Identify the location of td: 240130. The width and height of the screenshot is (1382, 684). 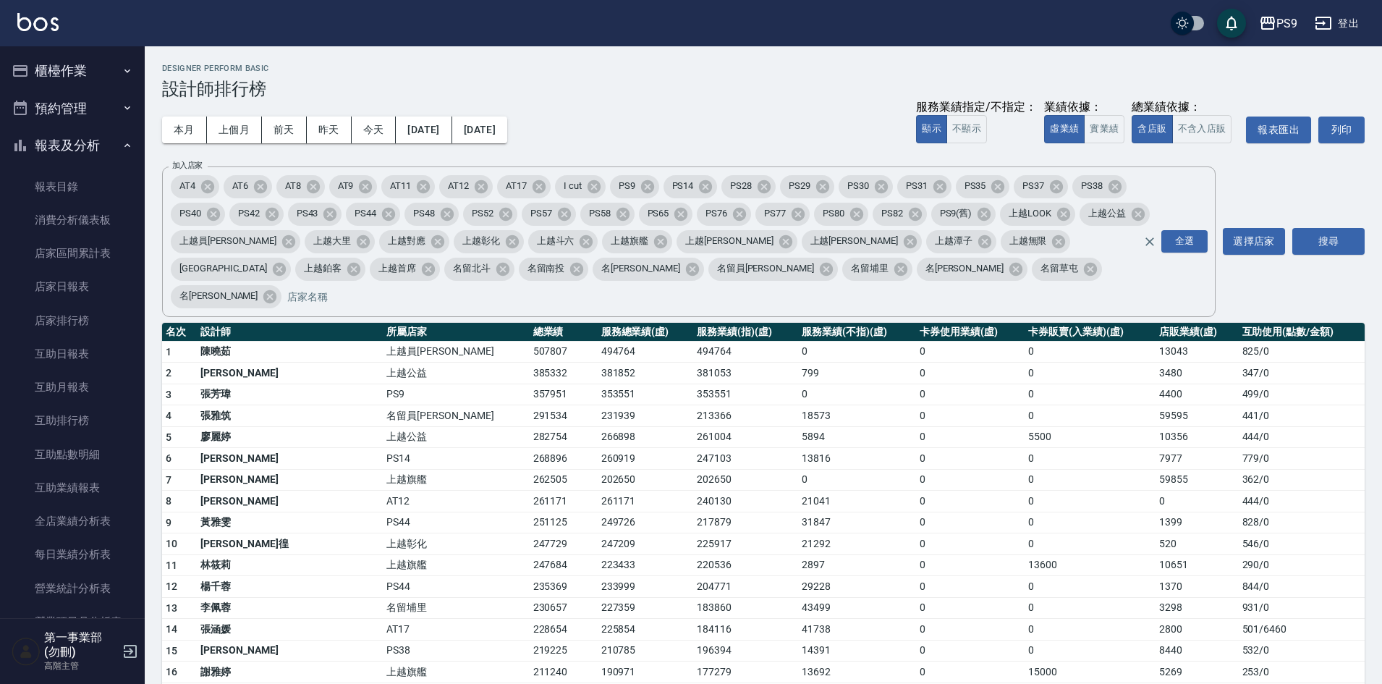
(745, 501).